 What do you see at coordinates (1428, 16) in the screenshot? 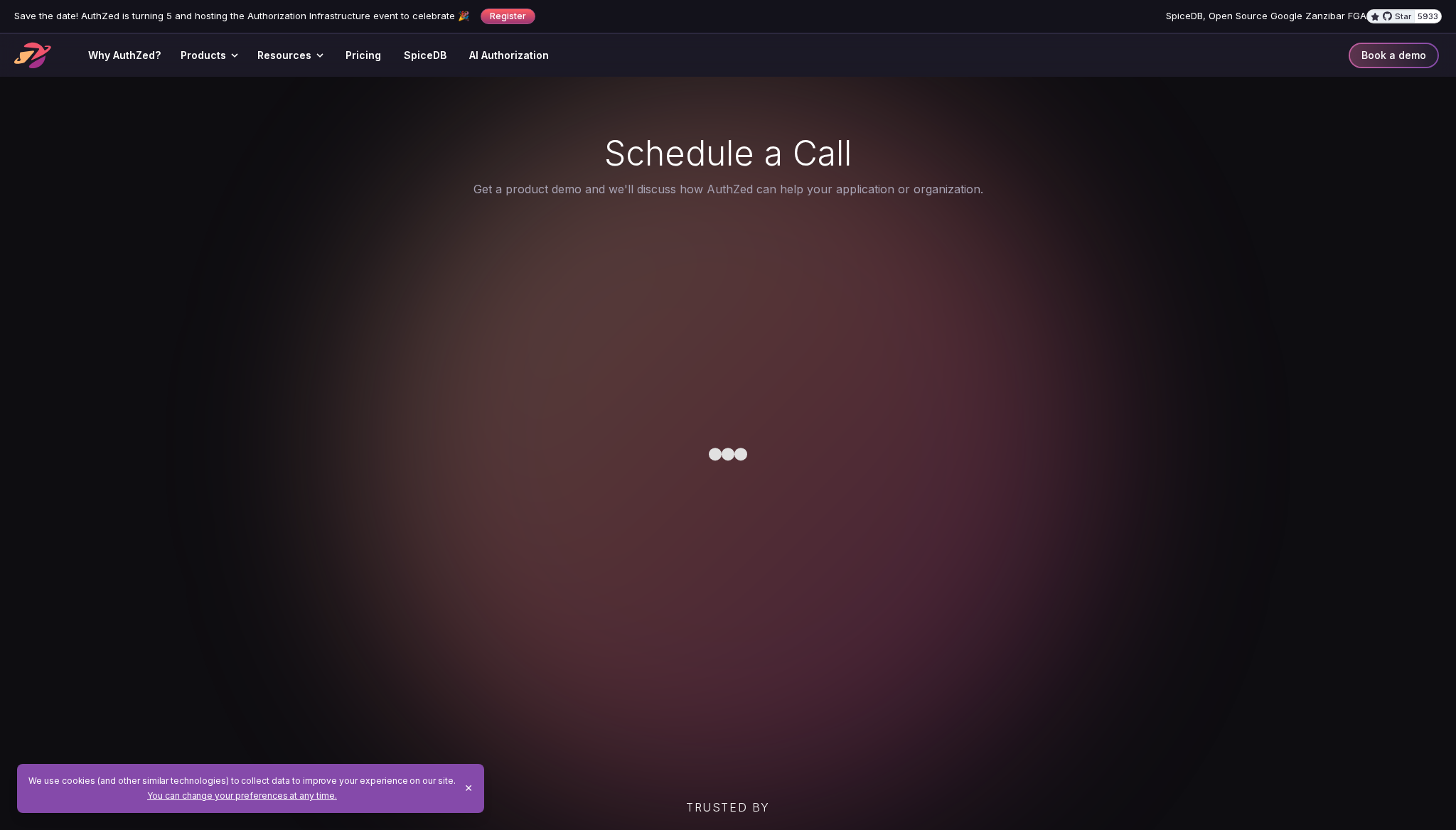
I see `span: 5933` at bounding box center [1428, 16].